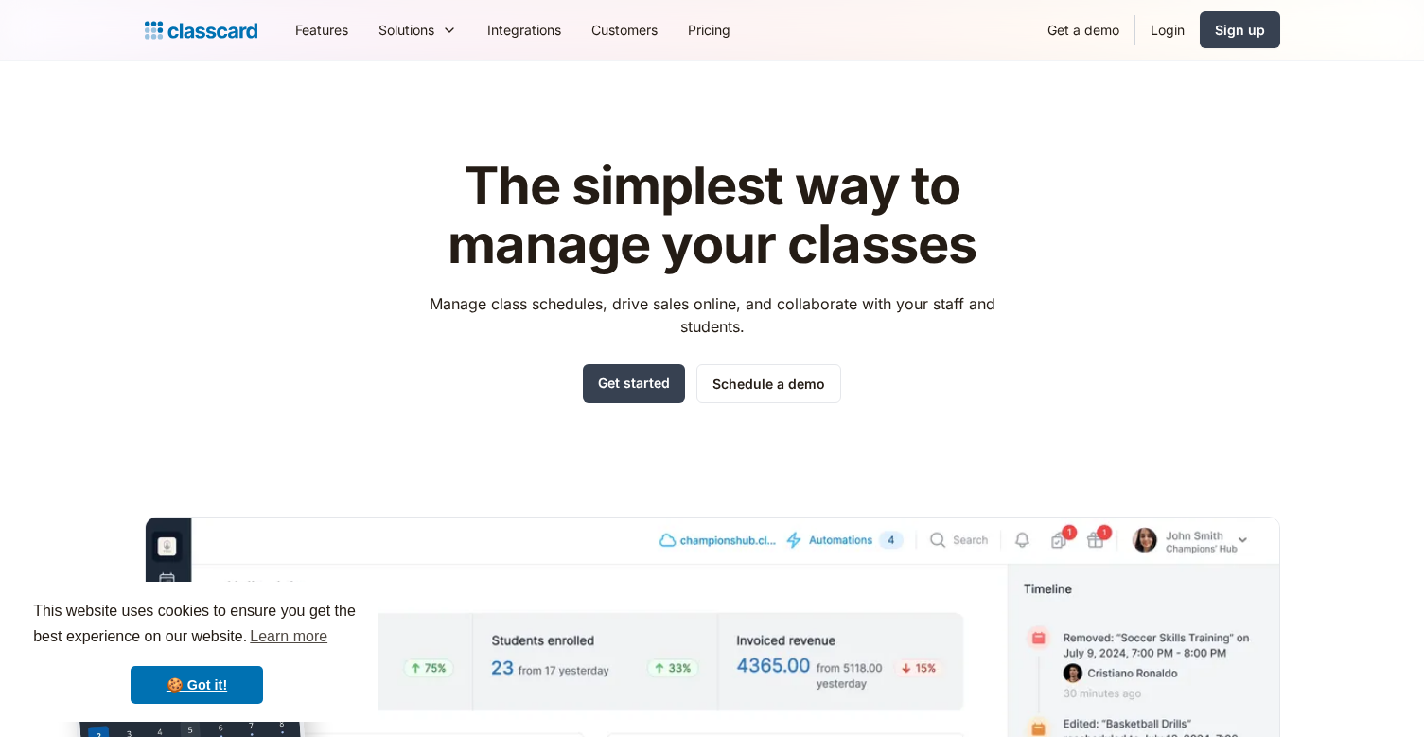  Describe the element at coordinates (289, 637) in the screenshot. I see `a: learn more about cookies` at that location.